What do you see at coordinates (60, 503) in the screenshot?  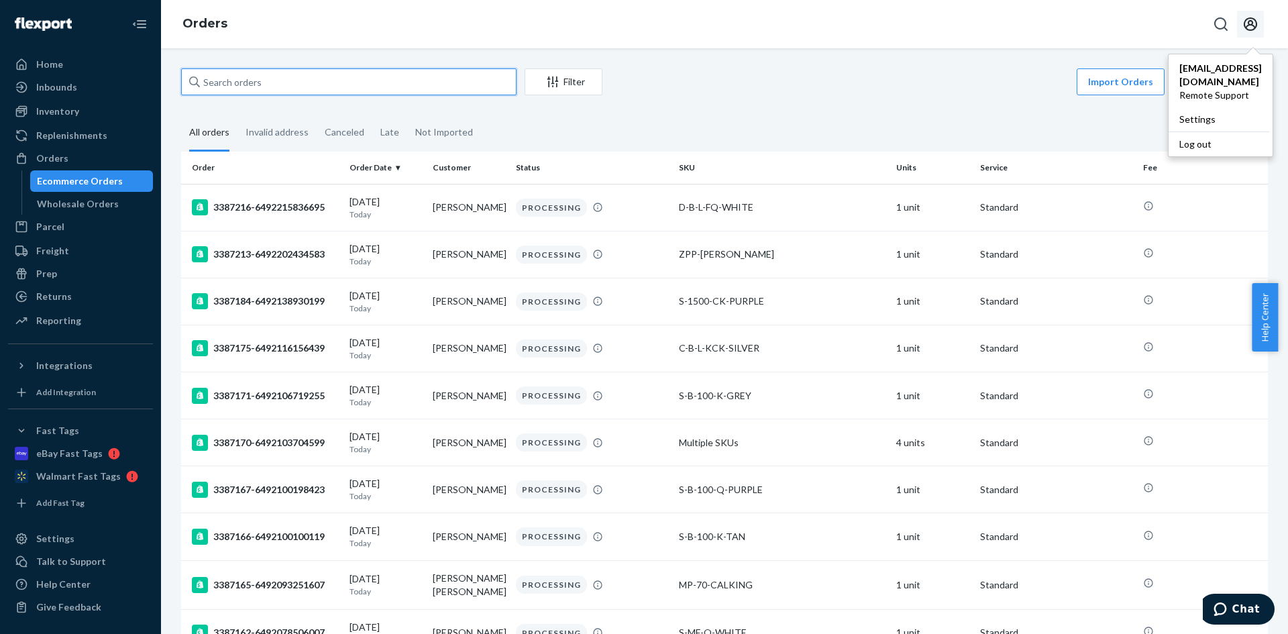 I see `div: Add Fast Tag` at bounding box center [60, 503].